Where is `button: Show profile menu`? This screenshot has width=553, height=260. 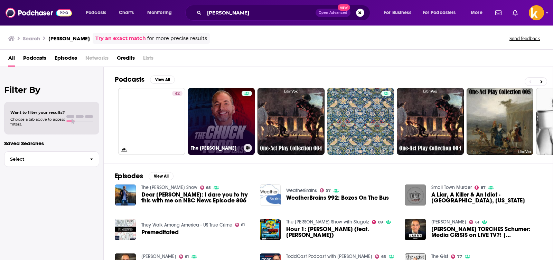 button: Show profile menu is located at coordinates (536, 13).